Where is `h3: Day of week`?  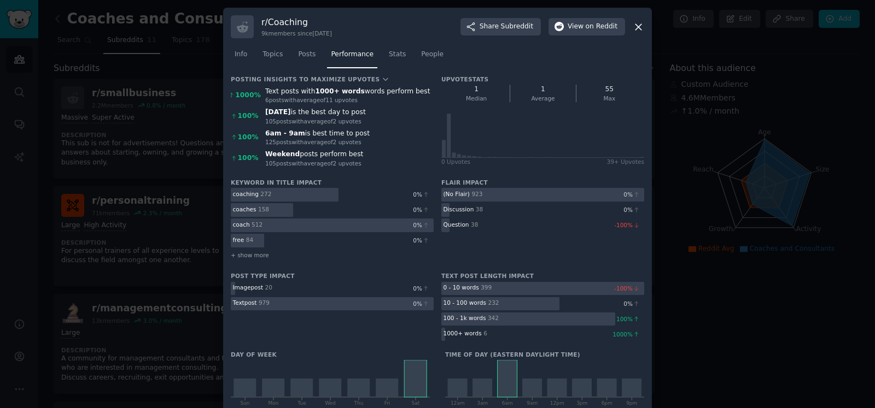 h3: Day of week is located at coordinates (330, 355).